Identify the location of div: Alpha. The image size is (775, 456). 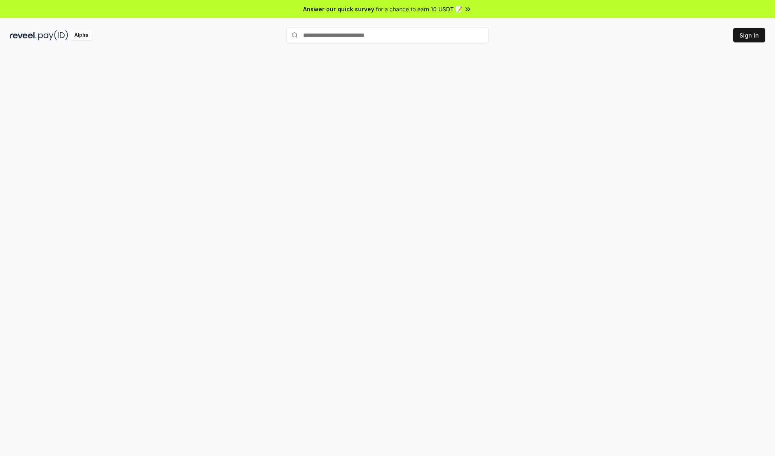
(81, 35).